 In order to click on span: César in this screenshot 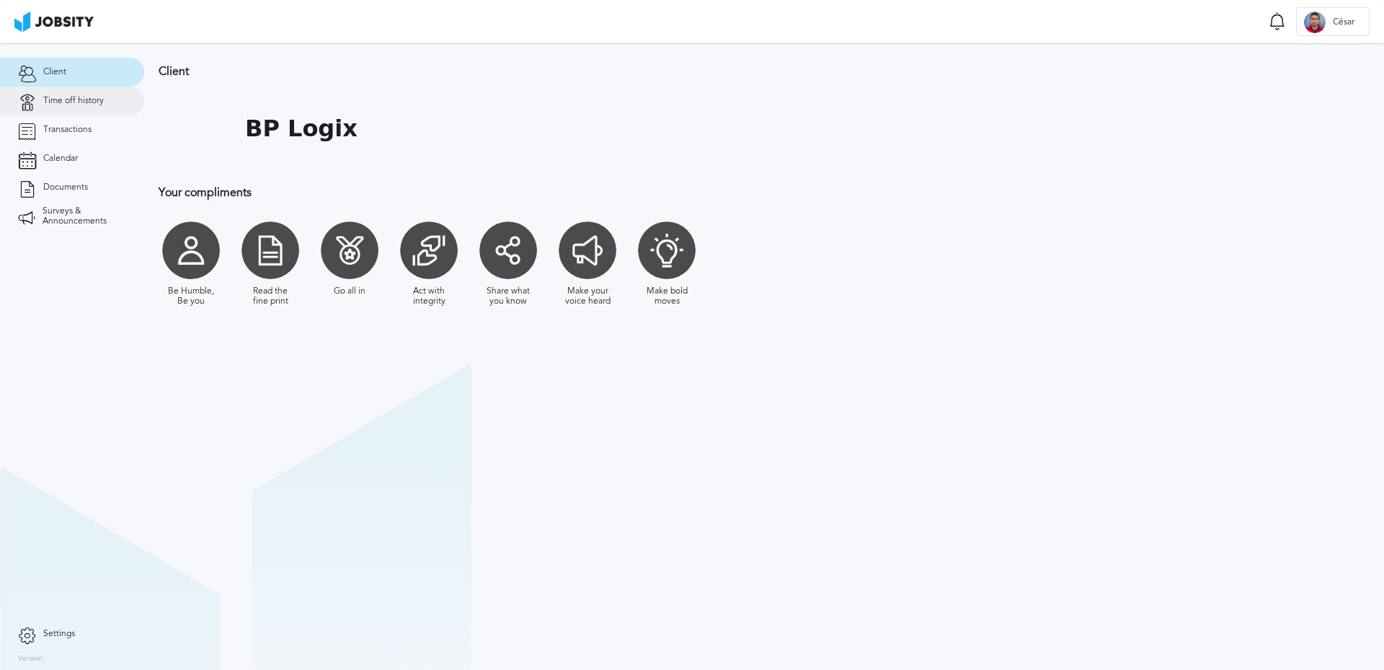, I will do `click(1344, 22)`.